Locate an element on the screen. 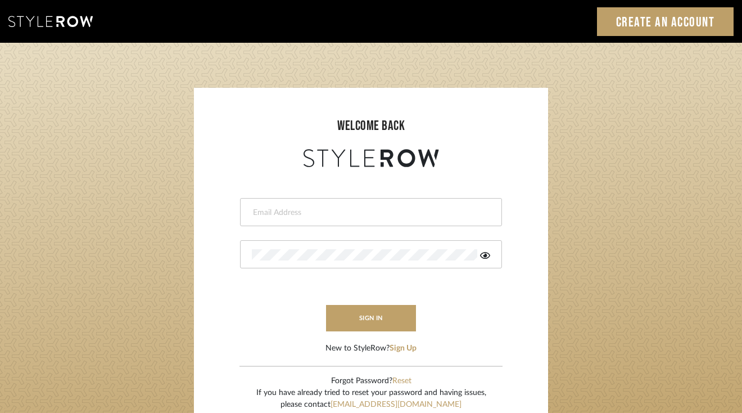 The width and height of the screenshot is (742, 413). input: Email Address is located at coordinates (369, 213).